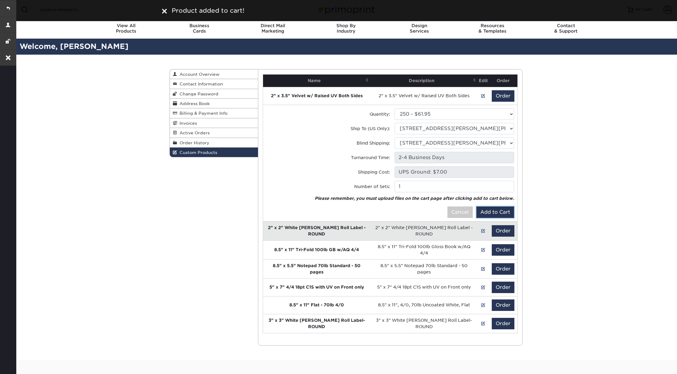 The image size is (677, 374). Describe the element at coordinates (373, 143) in the screenshot. I see `label: Blind Shipping:` at that location.